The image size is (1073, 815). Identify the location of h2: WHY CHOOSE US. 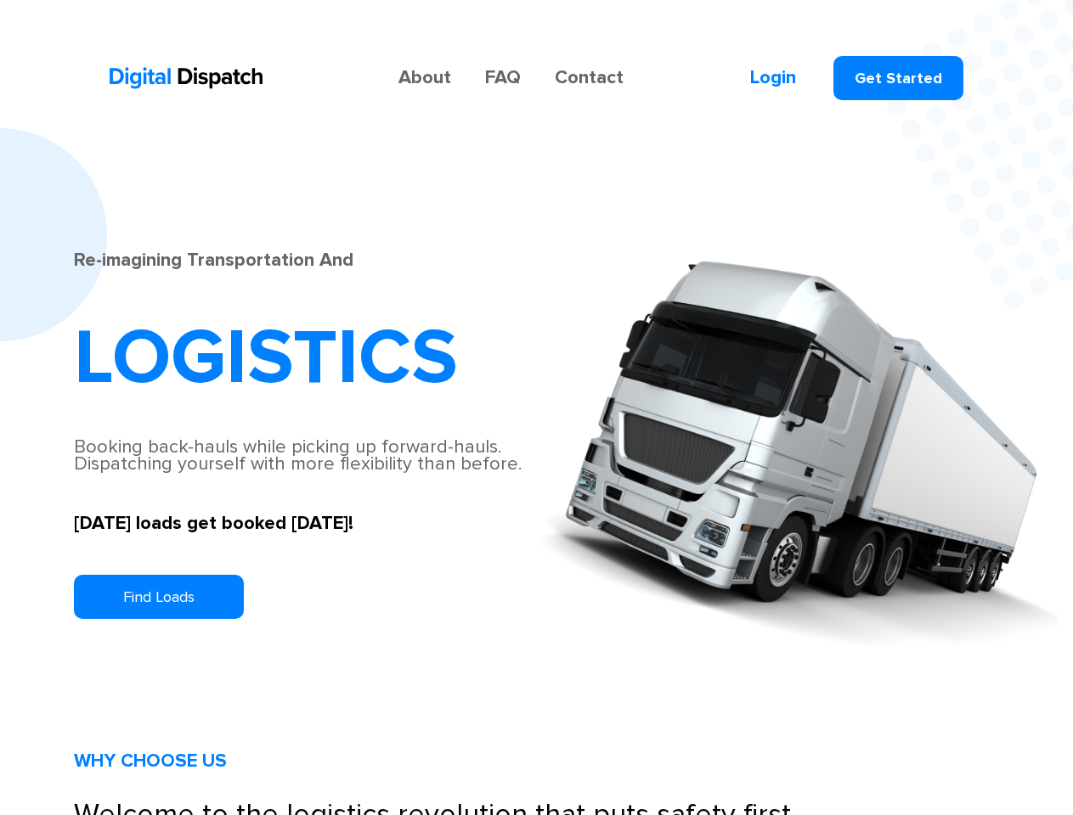
(537, 762).